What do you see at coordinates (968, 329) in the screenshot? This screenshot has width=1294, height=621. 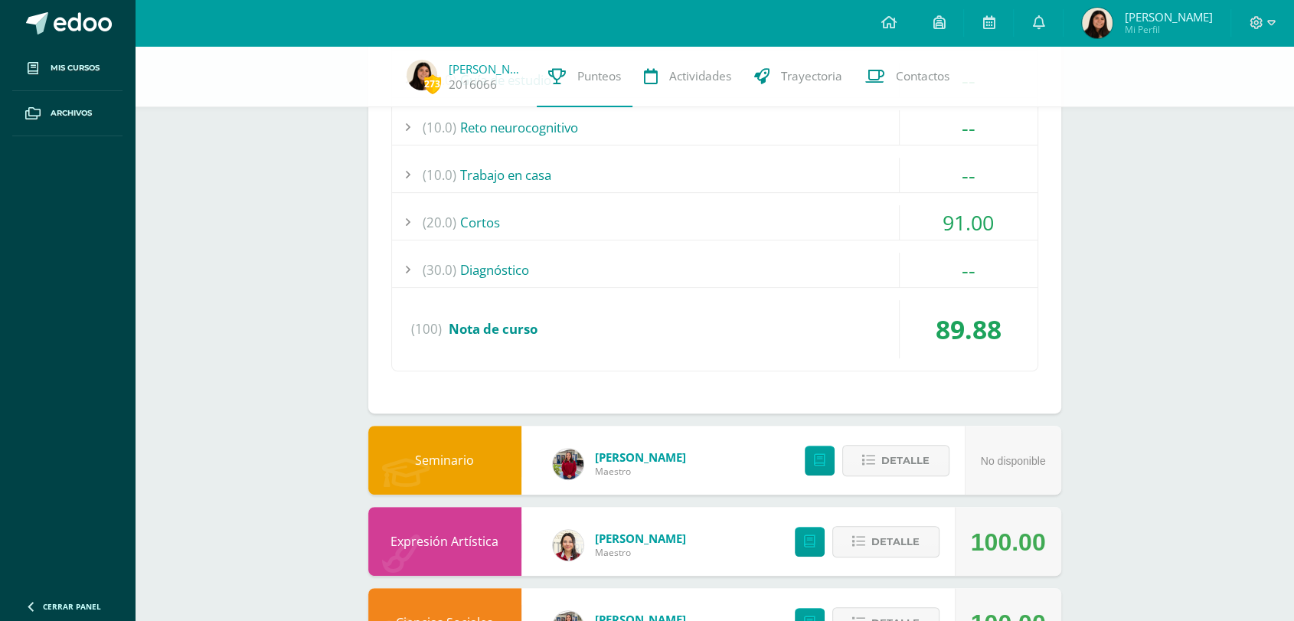 I see `div: 89.88` at bounding box center [968, 329].